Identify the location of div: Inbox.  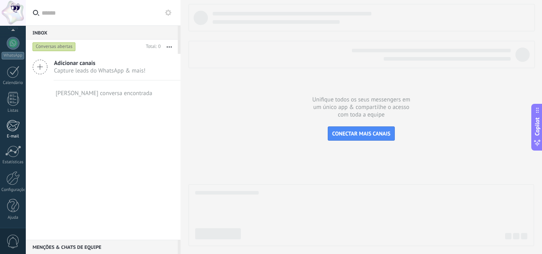
(102, 33).